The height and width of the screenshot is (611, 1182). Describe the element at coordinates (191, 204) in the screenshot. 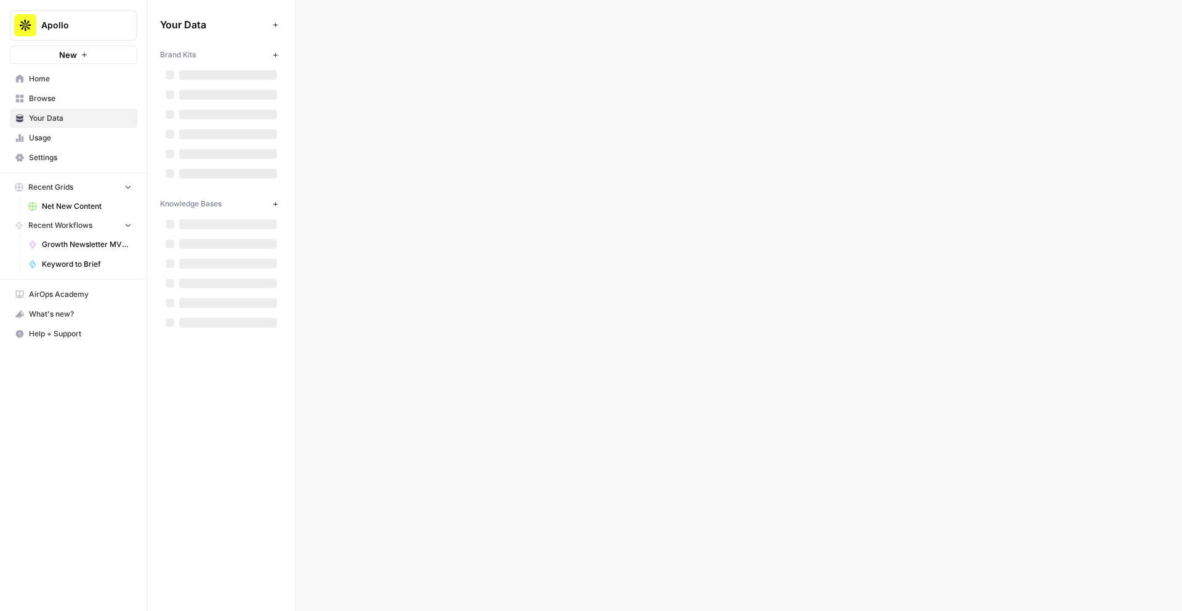

I see `span: Knowledge Bases` at that location.